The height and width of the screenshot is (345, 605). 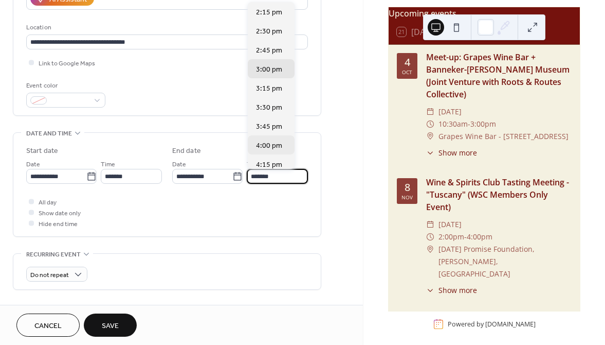 What do you see at coordinates (492, 324) in the screenshot?
I see `div: Powered by` at bounding box center [492, 324].